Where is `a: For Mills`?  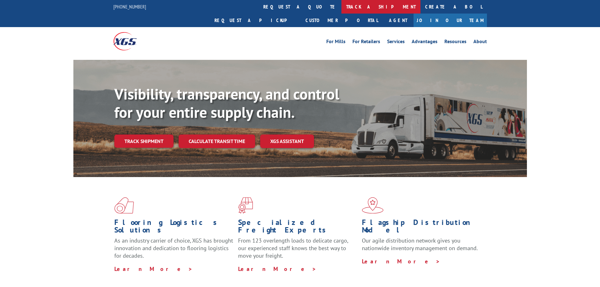
a: For Mills is located at coordinates (336, 43).